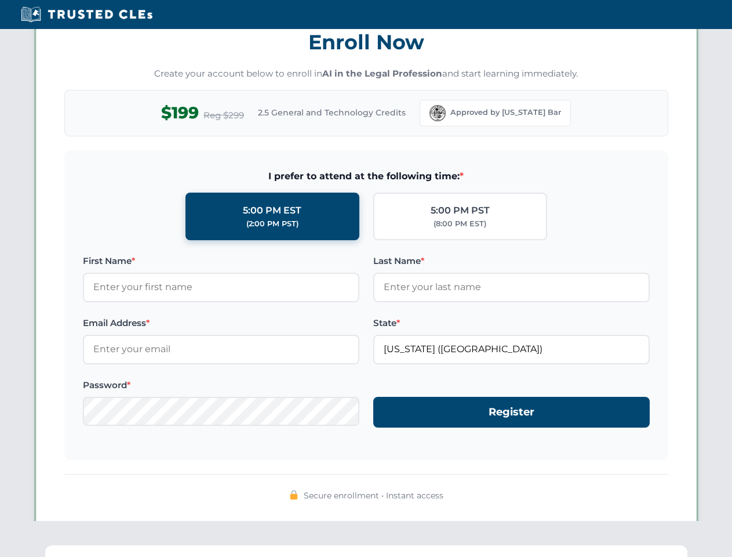 The width and height of the screenshot is (732, 557). What do you see at coordinates (511, 412) in the screenshot?
I see `button: Register` at bounding box center [511, 412].